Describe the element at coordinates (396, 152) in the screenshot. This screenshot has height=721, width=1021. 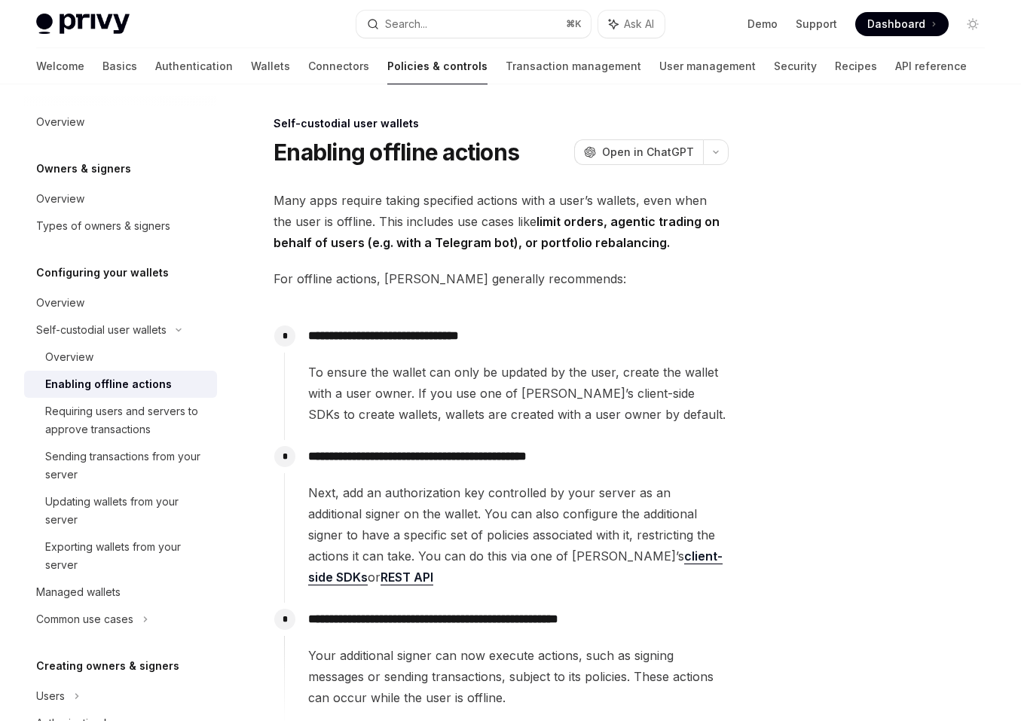
I see `h1: Enabling offline actions` at that location.